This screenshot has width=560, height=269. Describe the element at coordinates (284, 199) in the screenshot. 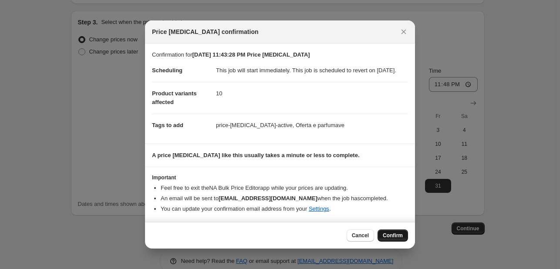

I see `li: An email will be sent to when the job has completed .` at that location.